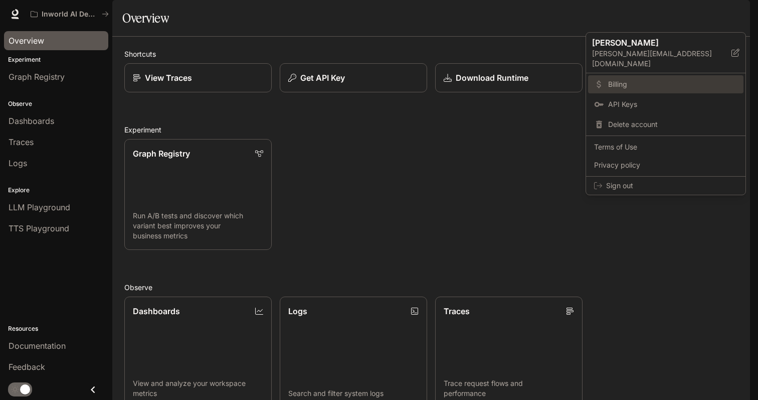 This screenshot has width=758, height=400. I want to click on span: Delete account, so click(673, 124).